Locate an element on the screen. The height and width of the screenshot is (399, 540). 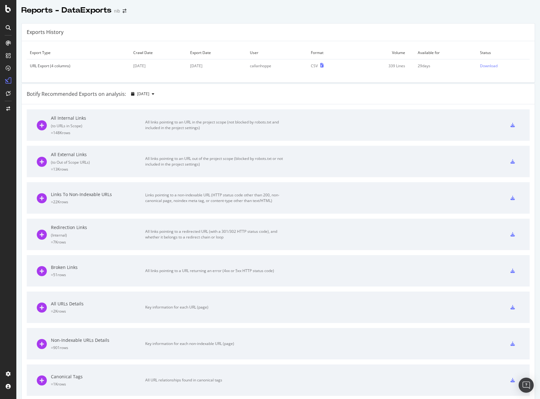
div: Open Intercom Messenger is located at coordinates (526, 385).